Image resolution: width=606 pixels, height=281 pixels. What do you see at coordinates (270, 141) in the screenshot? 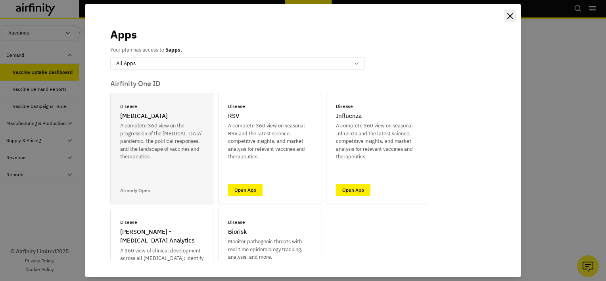
I see `p: A complete 360 view on seasonal RSV and the latest science, competitive insights, and market anal...` at bounding box center [270, 141].